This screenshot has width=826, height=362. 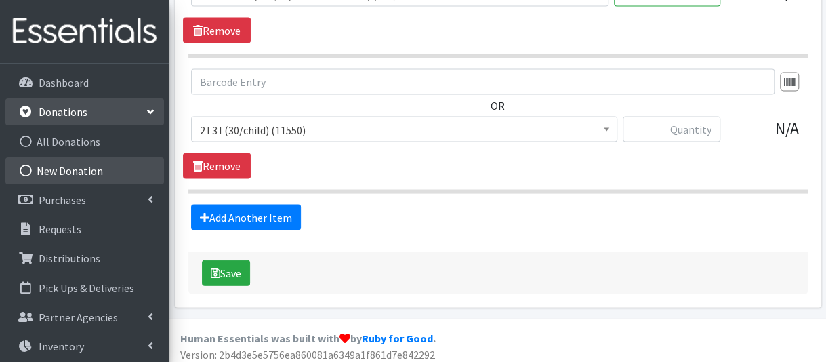 I want to click on span: Version: 2b4d3e5e5756ea860081a6349a1f861d7e842292, so click(x=308, y=354).